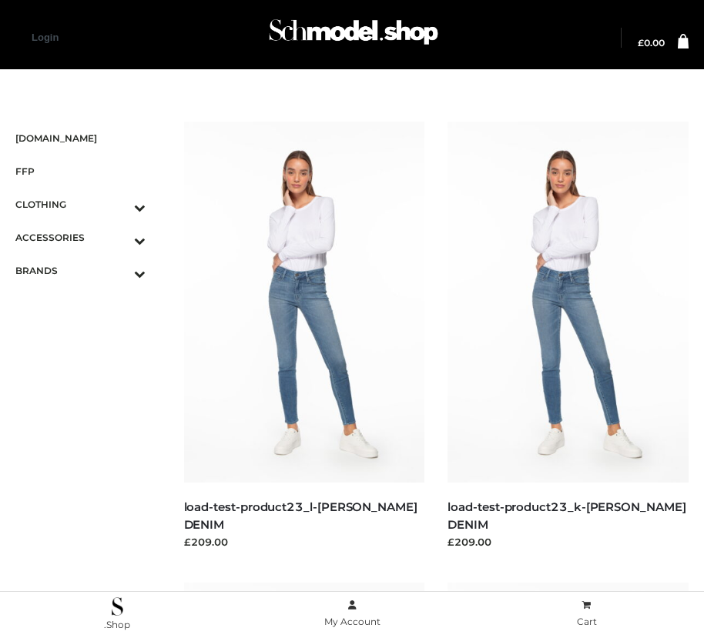  Describe the element at coordinates (587, 621) in the screenshot. I see `span: Cart` at that location.